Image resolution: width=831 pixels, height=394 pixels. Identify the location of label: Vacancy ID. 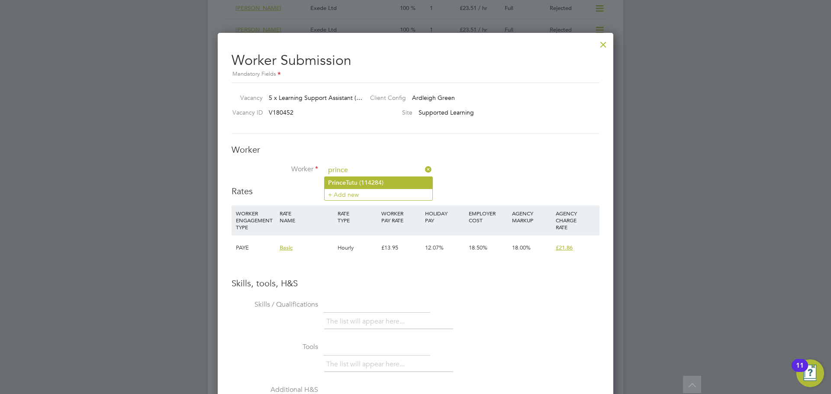
(245, 113).